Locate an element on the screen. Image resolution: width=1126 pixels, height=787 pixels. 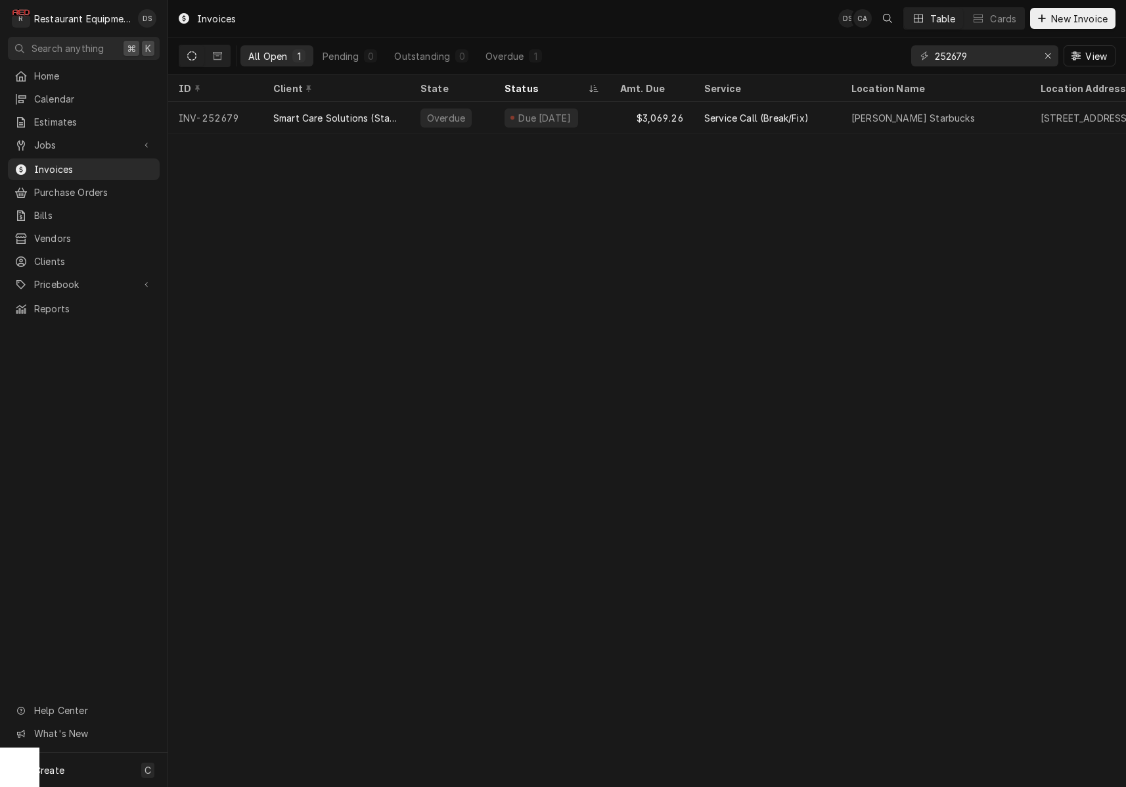
a: Go to Help Center is located at coordinates (83, 710).